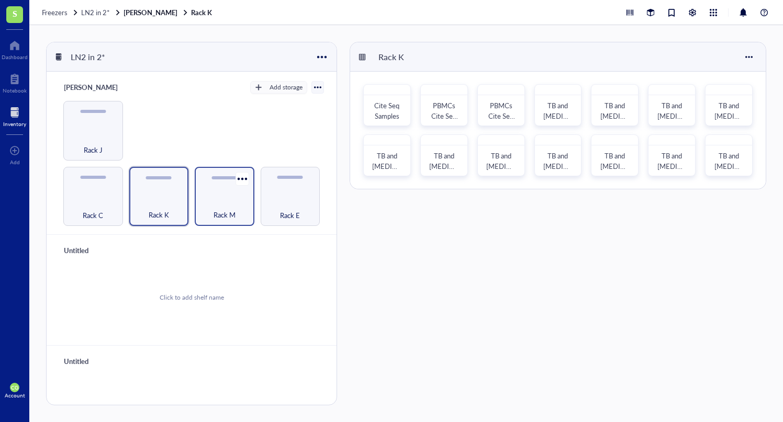 Image resolution: width=783 pixels, height=422 pixels. What do you see at coordinates (60, 13) in the screenshot?
I see `a: Freezers` at bounding box center [60, 13].